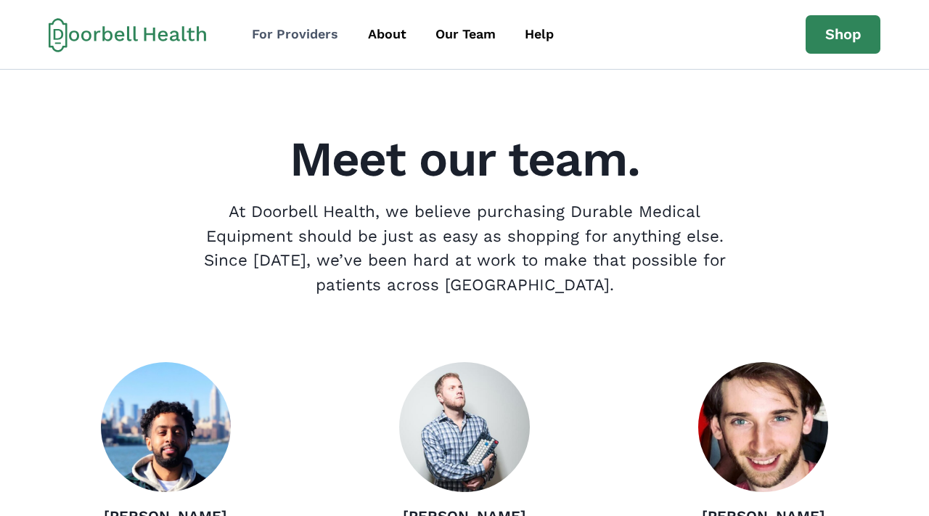 This screenshot has height=516, width=929. I want to click on a: Our Team, so click(465, 34).